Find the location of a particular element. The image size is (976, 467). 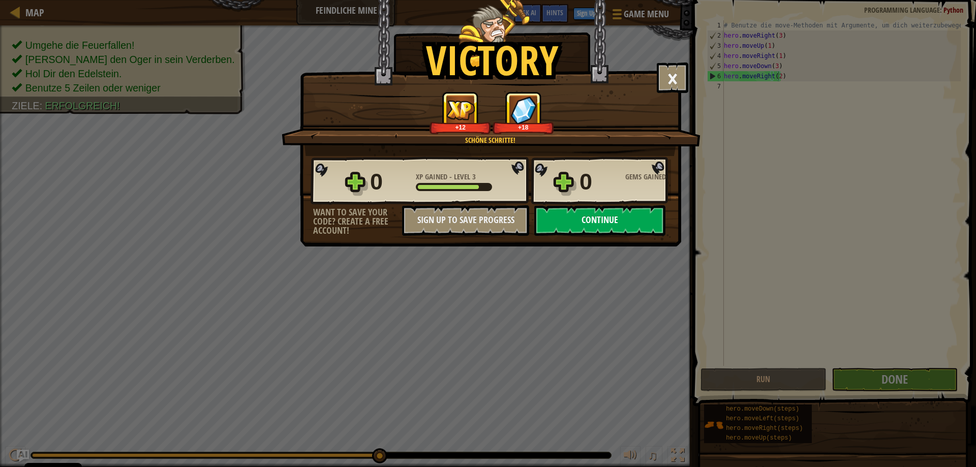

div: Want to save your code? Create a free account! is located at coordinates (357, 222).